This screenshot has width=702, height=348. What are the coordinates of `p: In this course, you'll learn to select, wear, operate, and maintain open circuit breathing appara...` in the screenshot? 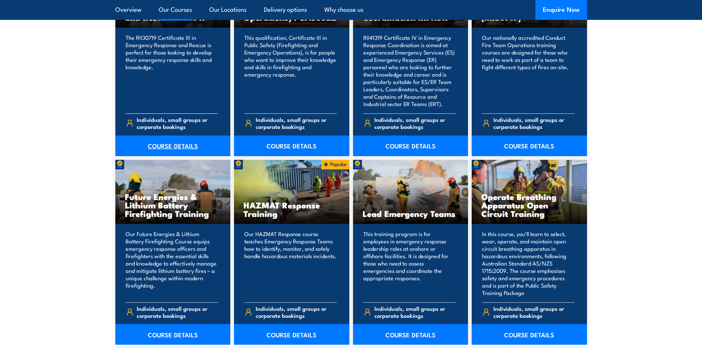 It's located at (528, 264).